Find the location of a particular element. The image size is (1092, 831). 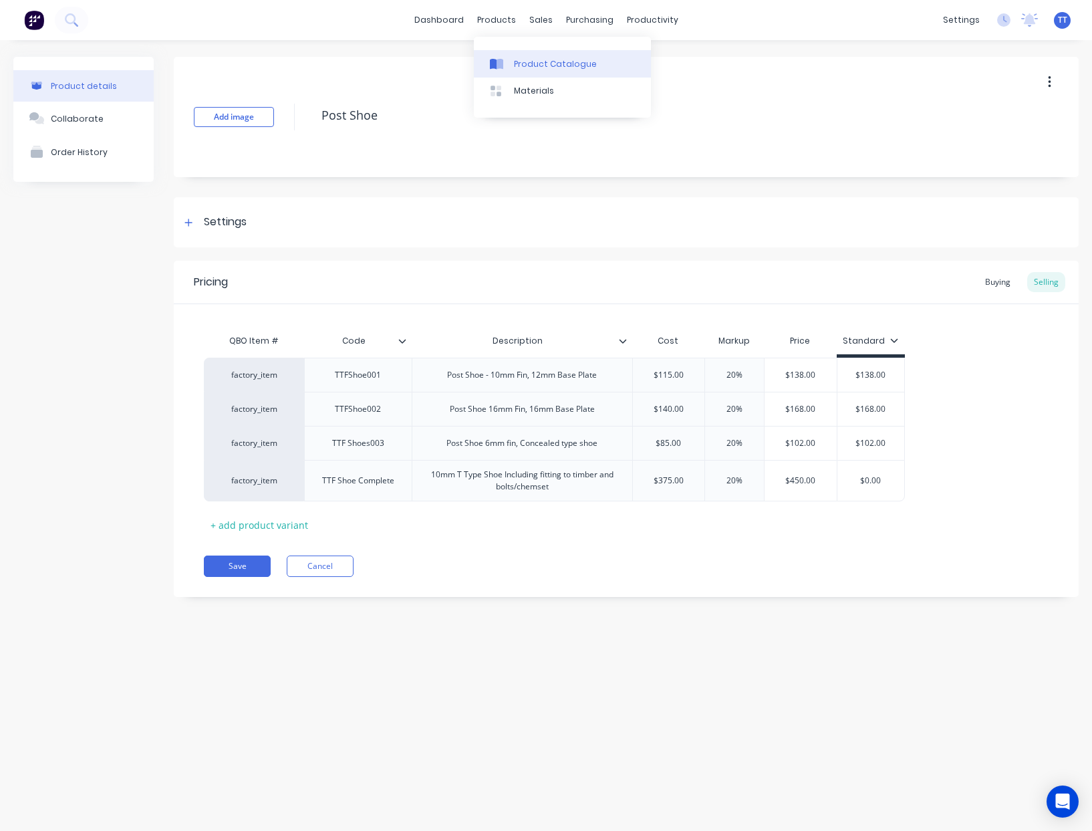

div: Cost is located at coordinates (668, 341).